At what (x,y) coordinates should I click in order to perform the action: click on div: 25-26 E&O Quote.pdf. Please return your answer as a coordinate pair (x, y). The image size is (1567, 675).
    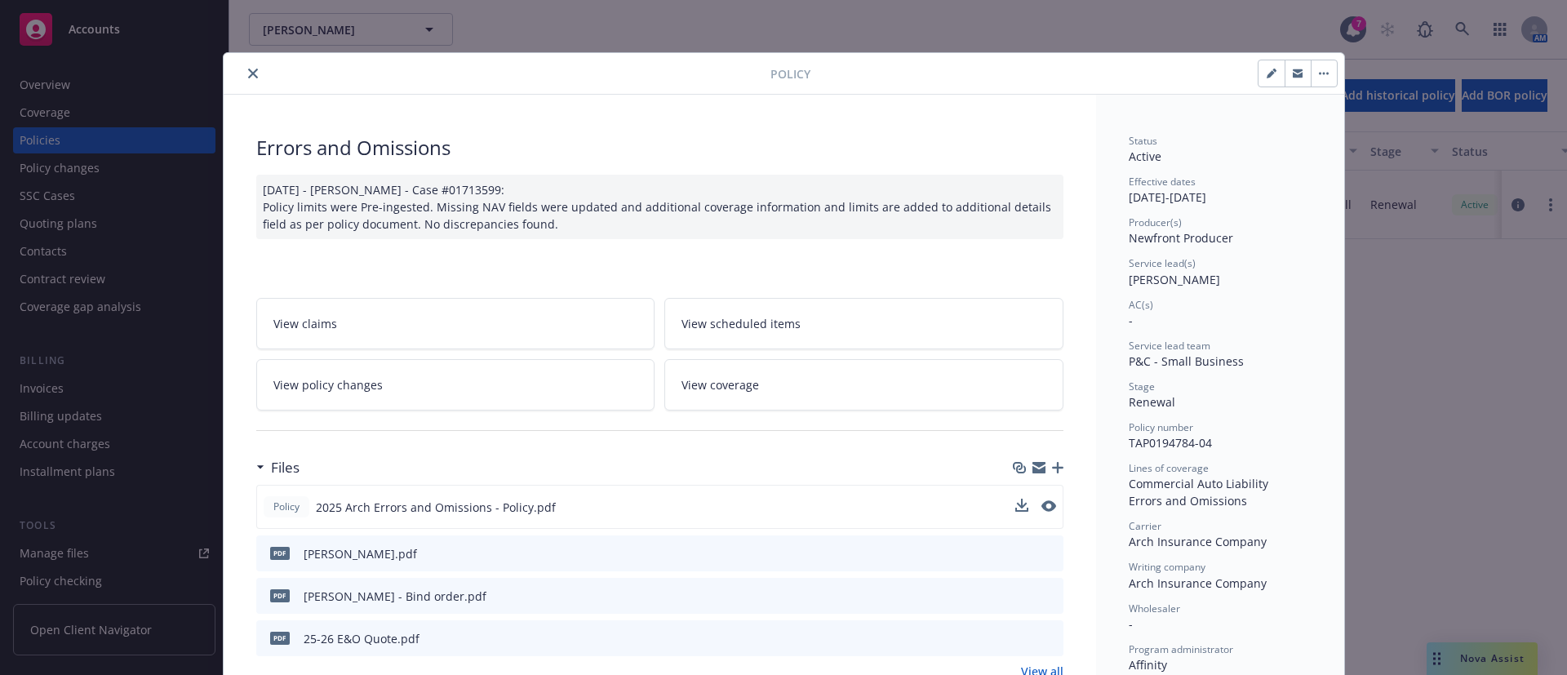
    Looking at the image, I should click on (362, 638).